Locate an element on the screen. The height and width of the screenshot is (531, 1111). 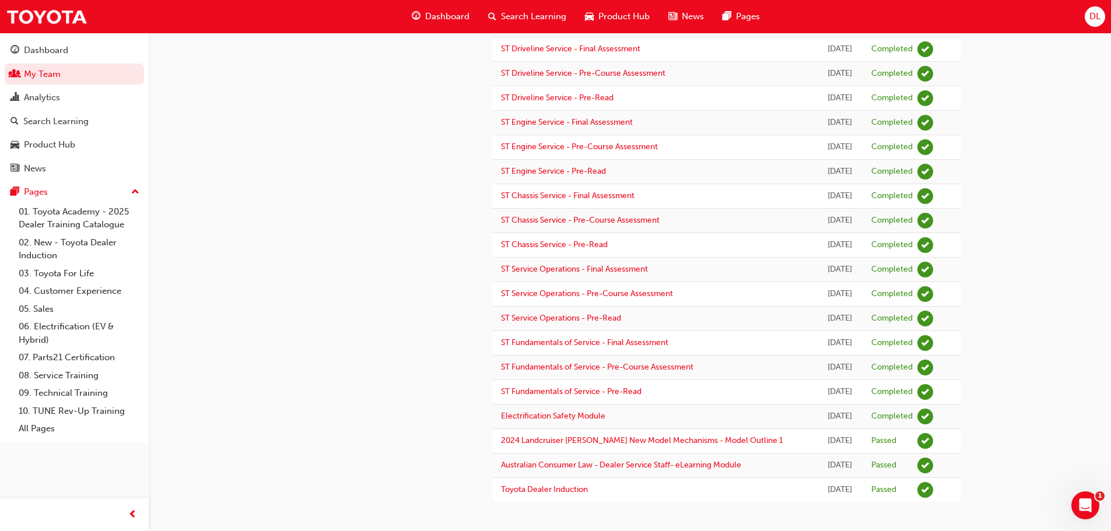
span: Product Hub is located at coordinates (624, 16).